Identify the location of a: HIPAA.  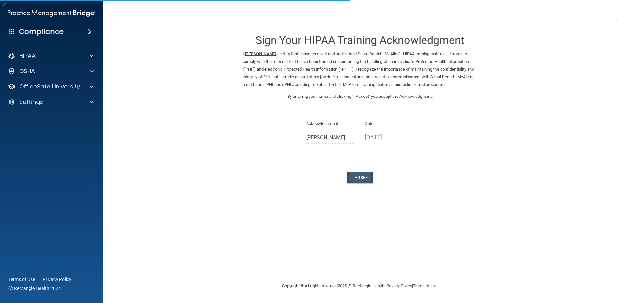
(50, 56).